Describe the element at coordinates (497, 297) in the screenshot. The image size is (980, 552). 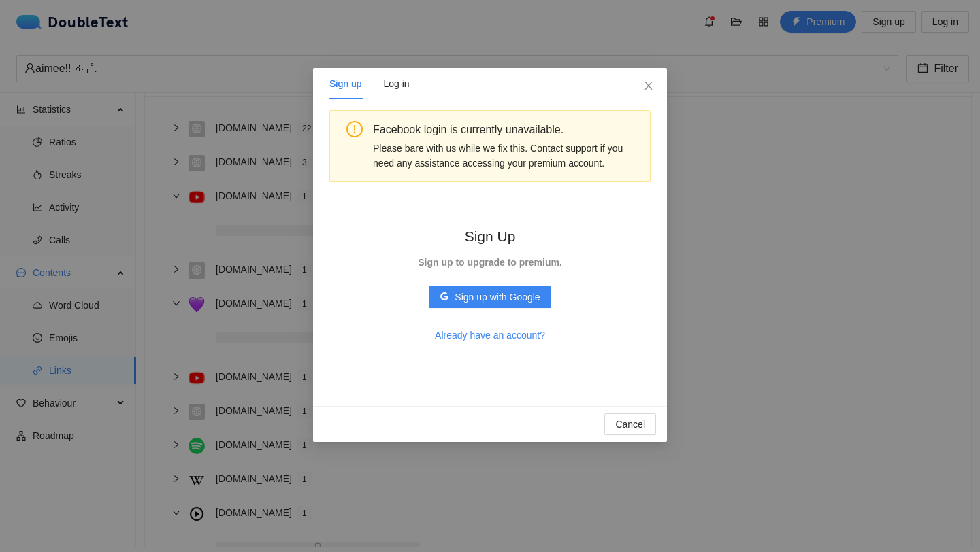
I see `span: Sign up with Google` at that location.